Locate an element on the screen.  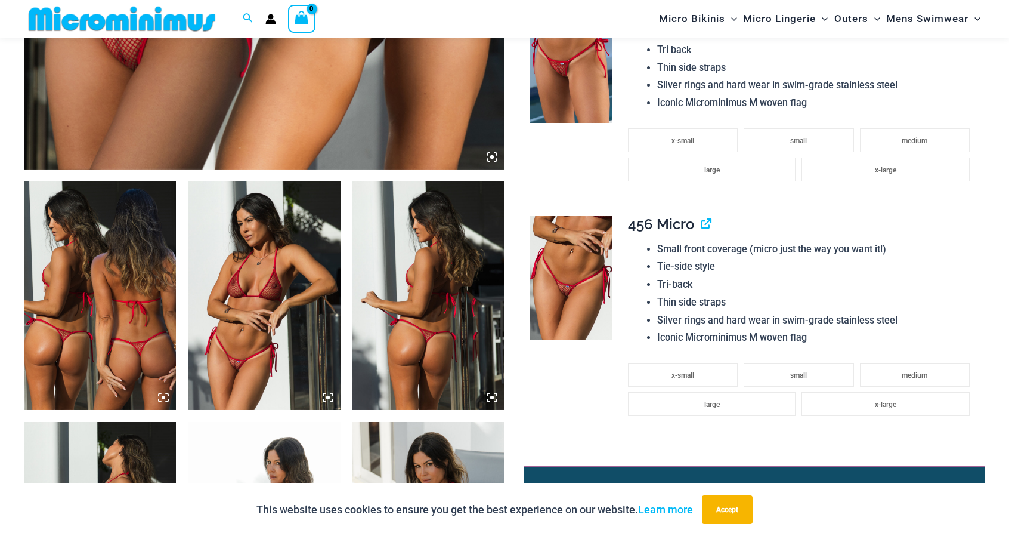
li: Tie-side style is located at coordinates (816, 267).